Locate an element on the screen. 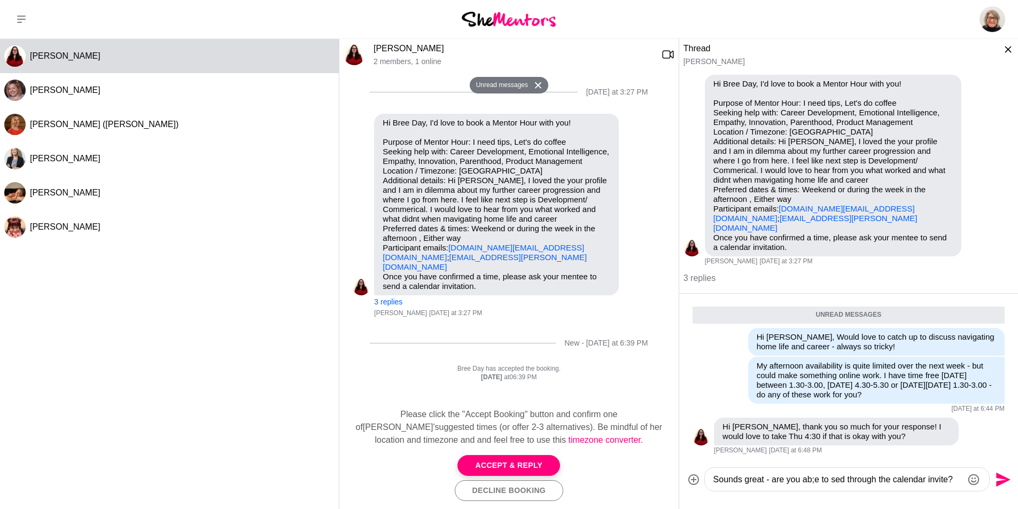  time: 2025-09-09T08:44:18.285Z is located at coordinates (977, 409).